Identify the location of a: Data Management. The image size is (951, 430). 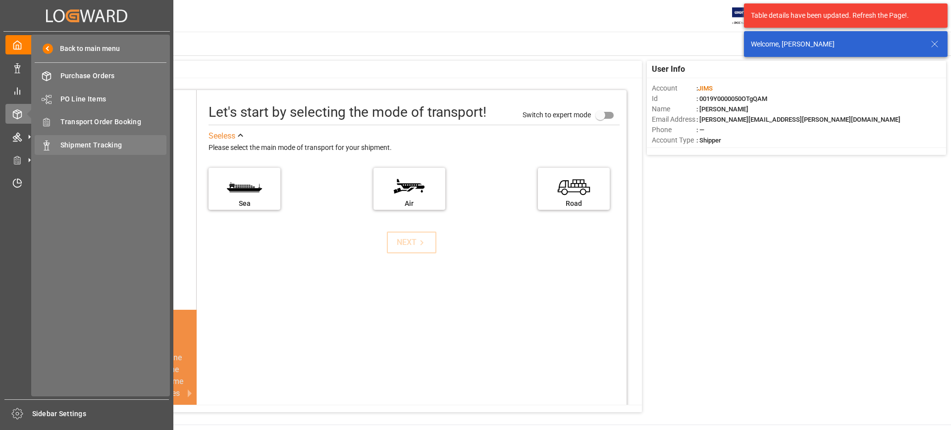
(87, 67).